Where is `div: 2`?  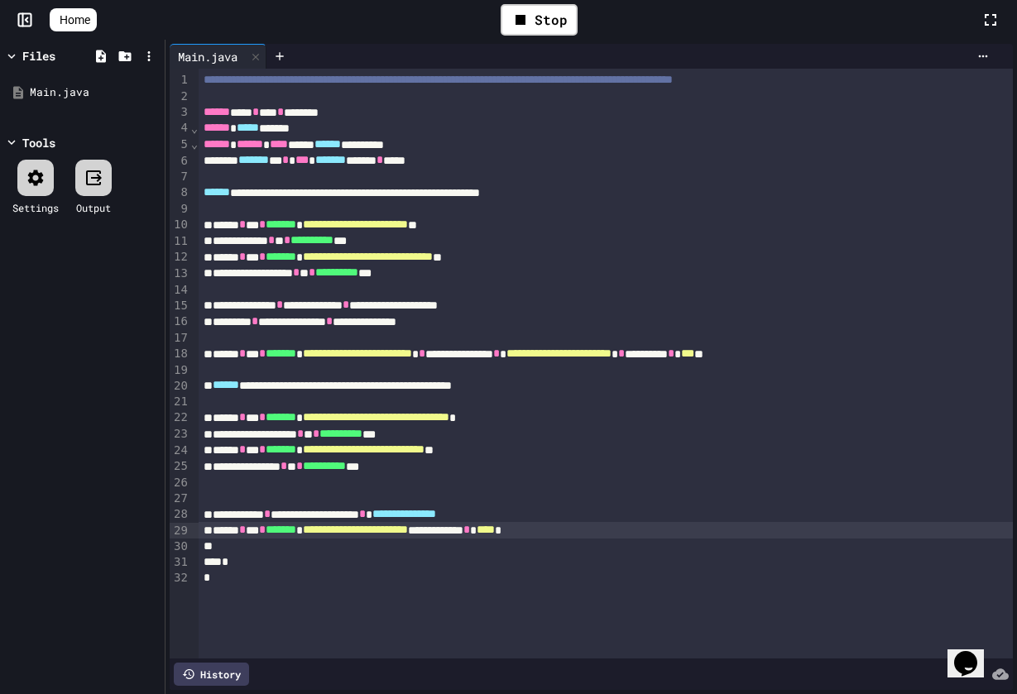 div: 2 is located at coordinates (179, 96).